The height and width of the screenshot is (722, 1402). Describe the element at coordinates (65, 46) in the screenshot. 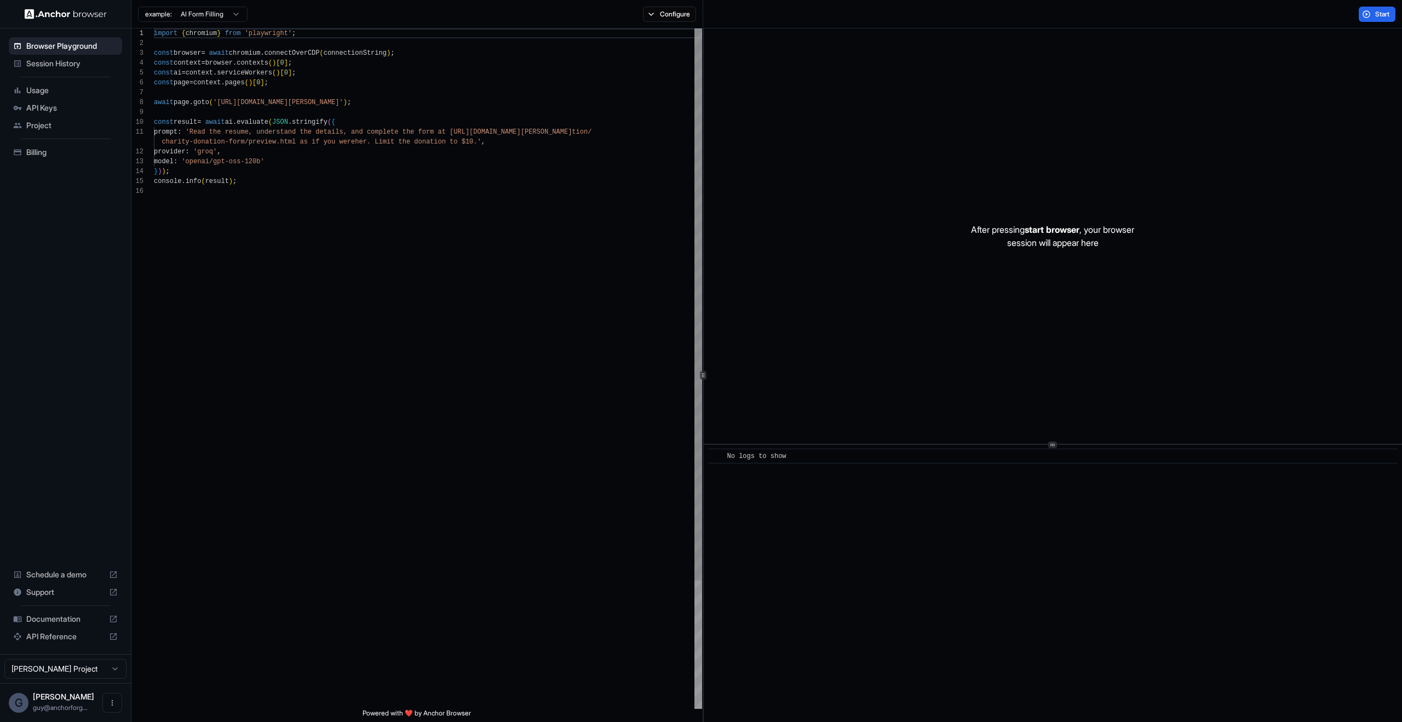

I see `div: Browser Playground` at that location.